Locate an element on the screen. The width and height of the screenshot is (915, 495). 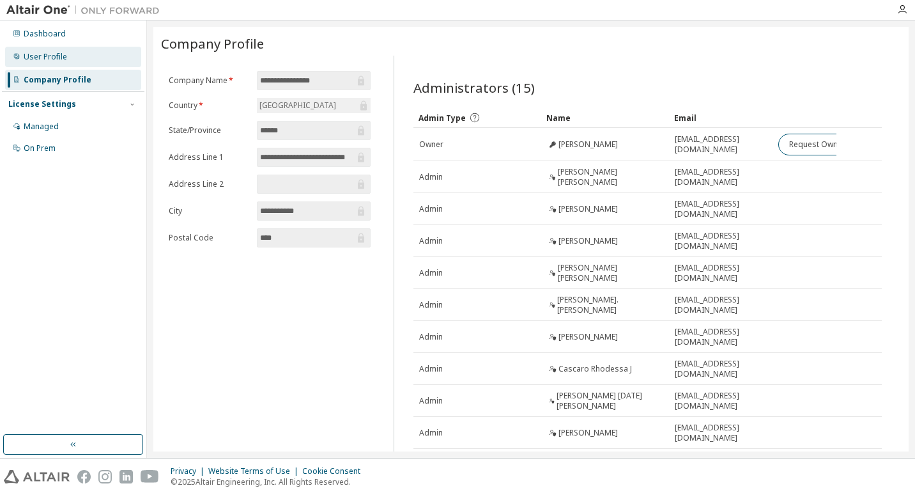
label: Company Name is located at coordinates (209, 81).